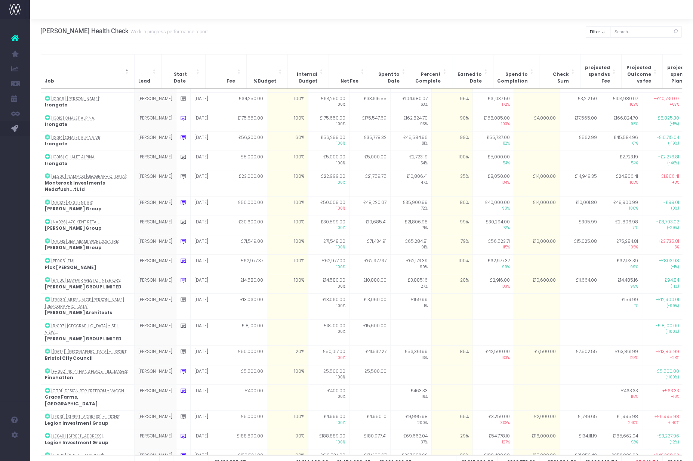 This screenshot has width=693, height=461. I want to click on th: Fee: Activate to sort: Activate to sort, so click(226, 71).